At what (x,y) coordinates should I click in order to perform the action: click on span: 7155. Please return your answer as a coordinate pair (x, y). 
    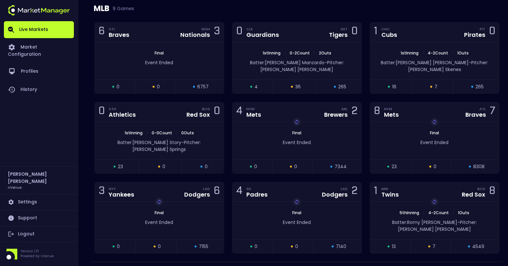
    Looking at the image, I should click on (204, 246).